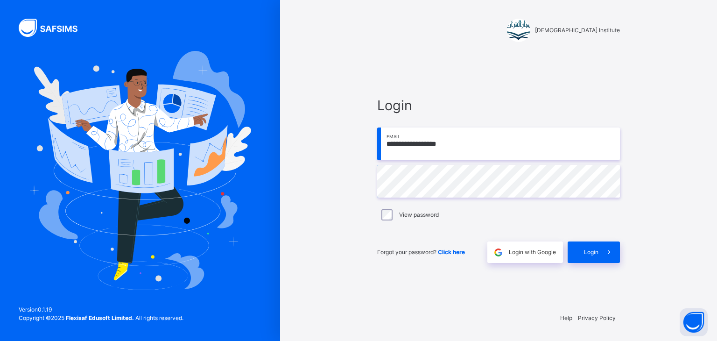 The image size is (717, 341). What do you see at coordinates (693, 322) in the screenshot?
I see `button: Open asap` at bounding box center [693, 322].